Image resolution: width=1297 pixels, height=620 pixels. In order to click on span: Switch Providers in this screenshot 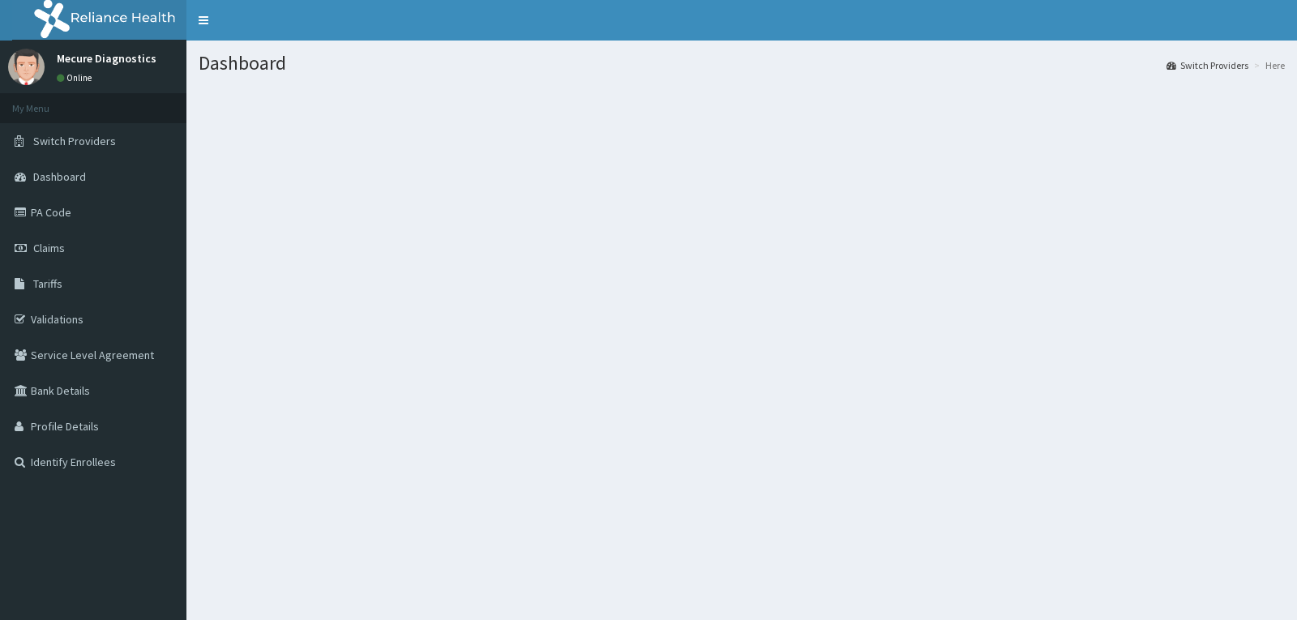, I will do `click(75, 141)`.